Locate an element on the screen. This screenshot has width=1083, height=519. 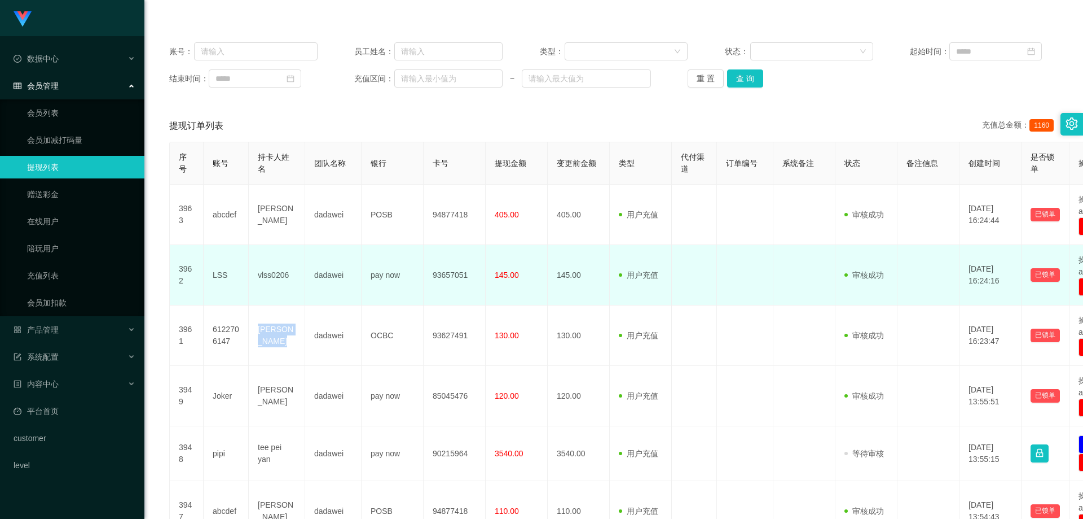
a: 陪玩用户 is located at coordinates (81, 248).